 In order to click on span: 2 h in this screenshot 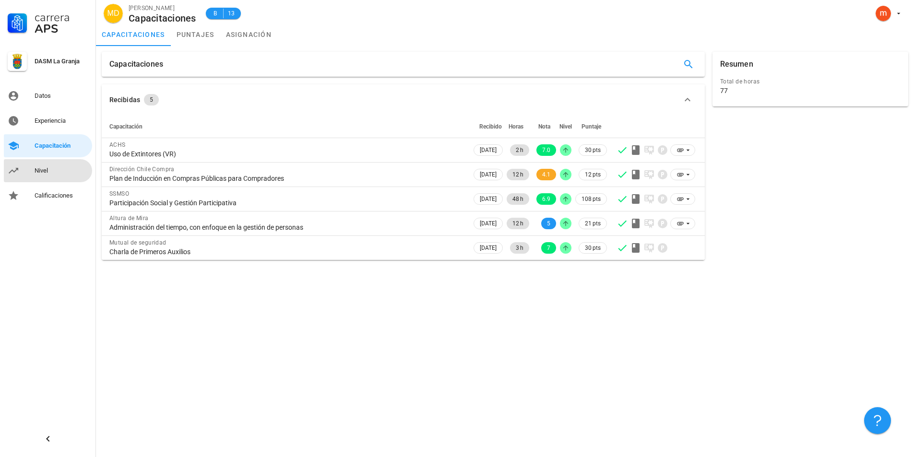, I will do `click(519, 150)`.